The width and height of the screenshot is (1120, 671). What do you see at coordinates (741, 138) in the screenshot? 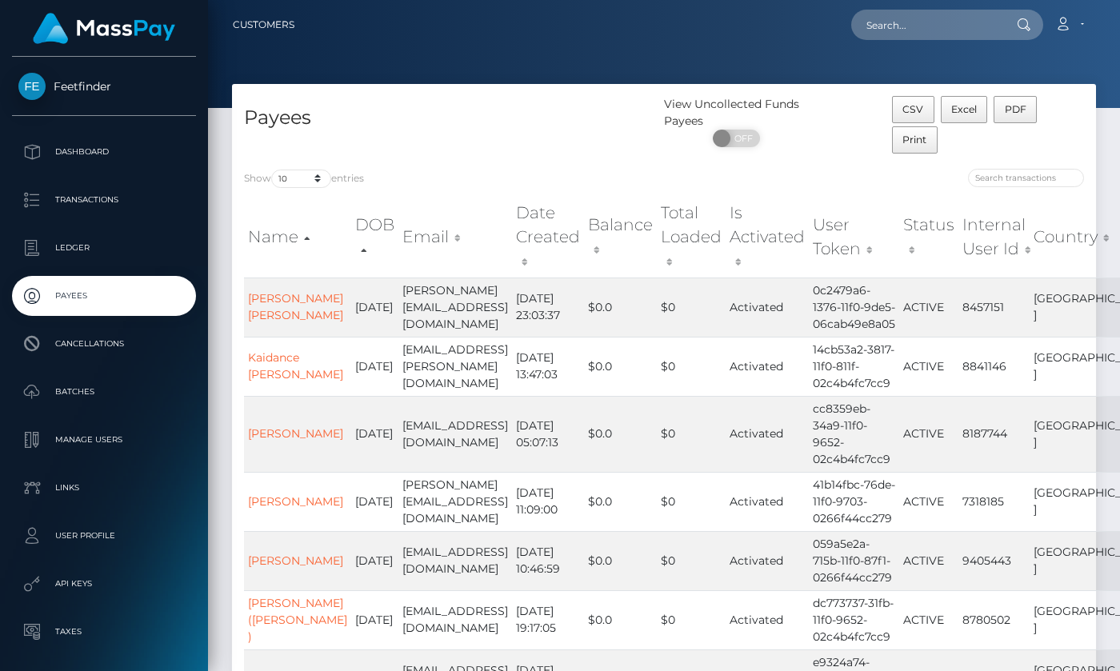
I see `span: OFF` at bounding box center [741, 138].